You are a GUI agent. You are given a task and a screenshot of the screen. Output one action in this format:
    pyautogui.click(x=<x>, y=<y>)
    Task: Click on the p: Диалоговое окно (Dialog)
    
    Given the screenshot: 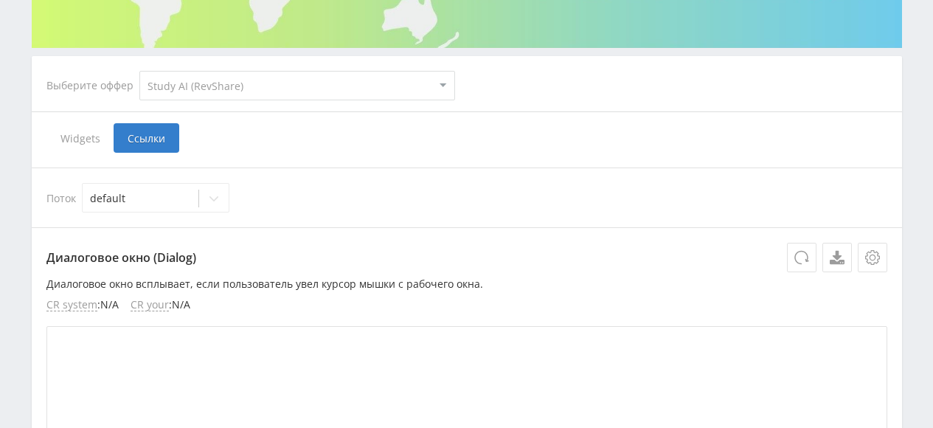 What is the action you would take?
    pyautogui.click(x=467, y=258)
    